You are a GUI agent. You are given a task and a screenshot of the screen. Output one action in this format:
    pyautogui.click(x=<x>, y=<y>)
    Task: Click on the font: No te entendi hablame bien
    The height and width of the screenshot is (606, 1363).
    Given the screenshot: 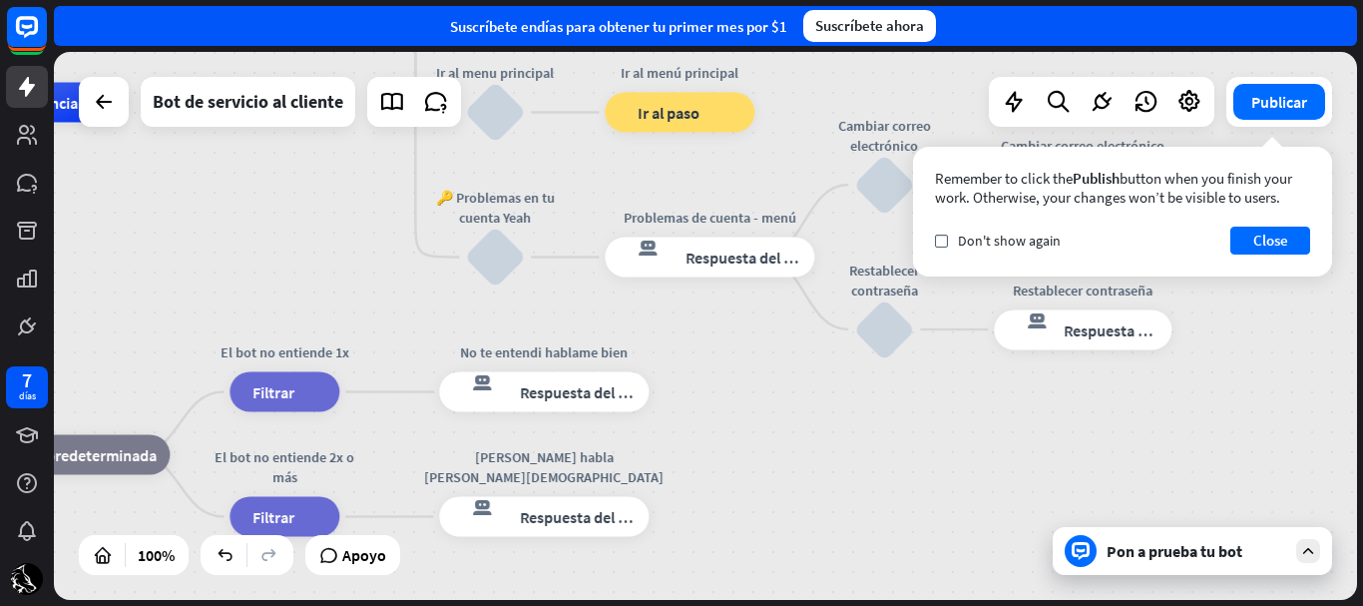 What is the action you would take?
    pyautogui.click(x=544, y=352)
    